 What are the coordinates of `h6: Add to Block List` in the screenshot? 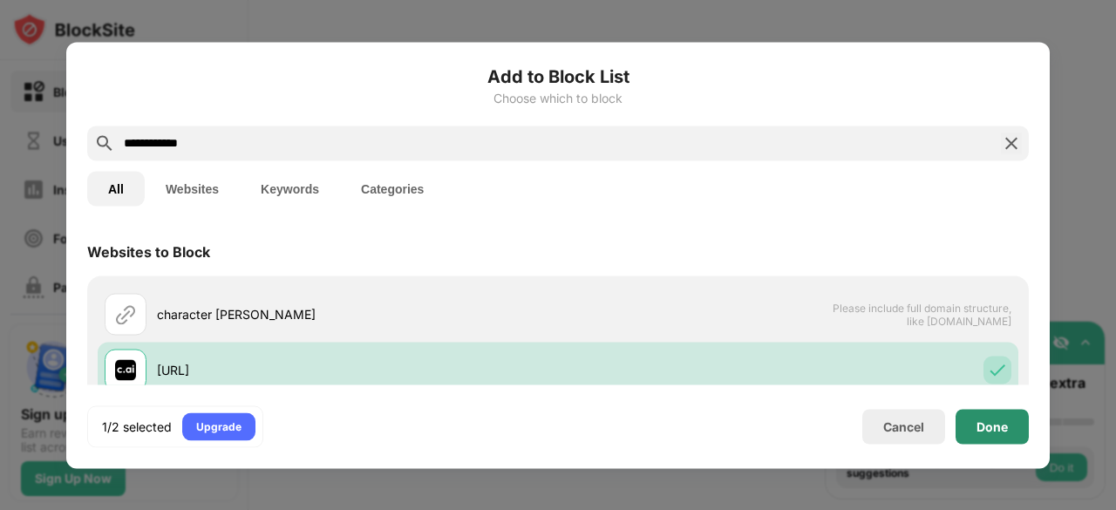 It's located at (558, 76).